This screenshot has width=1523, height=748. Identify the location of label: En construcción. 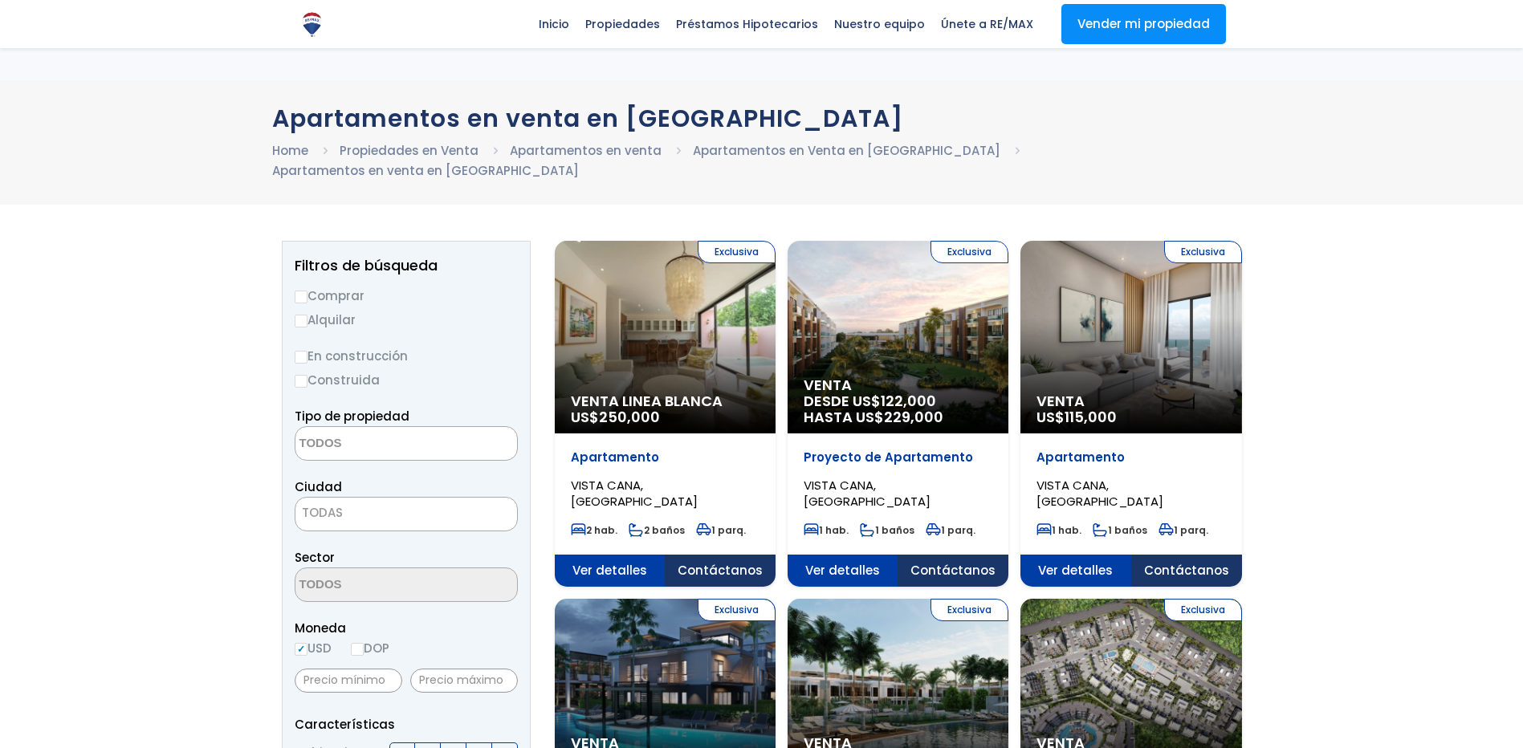
(406, 356).